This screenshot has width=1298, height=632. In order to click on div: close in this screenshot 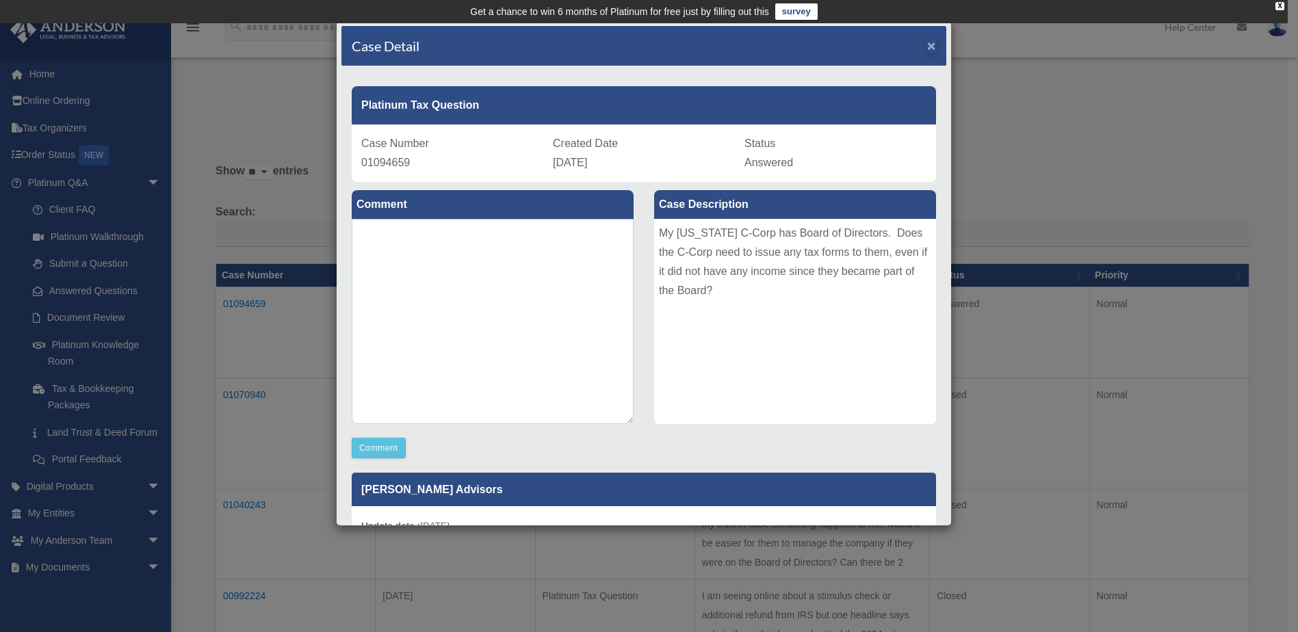, I will do `click(1280, 6)`.